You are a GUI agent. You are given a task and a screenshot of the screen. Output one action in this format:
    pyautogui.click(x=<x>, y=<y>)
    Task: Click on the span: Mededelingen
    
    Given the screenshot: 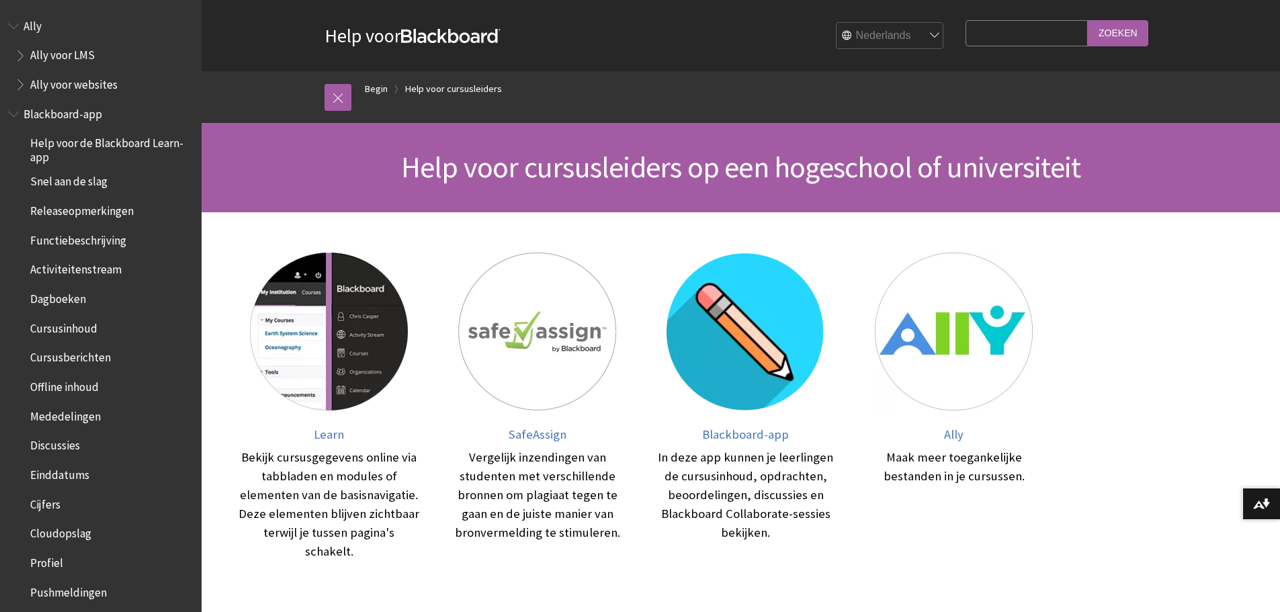 What is the action you would take?
    pyautogui.click(x=65, y=414)
    